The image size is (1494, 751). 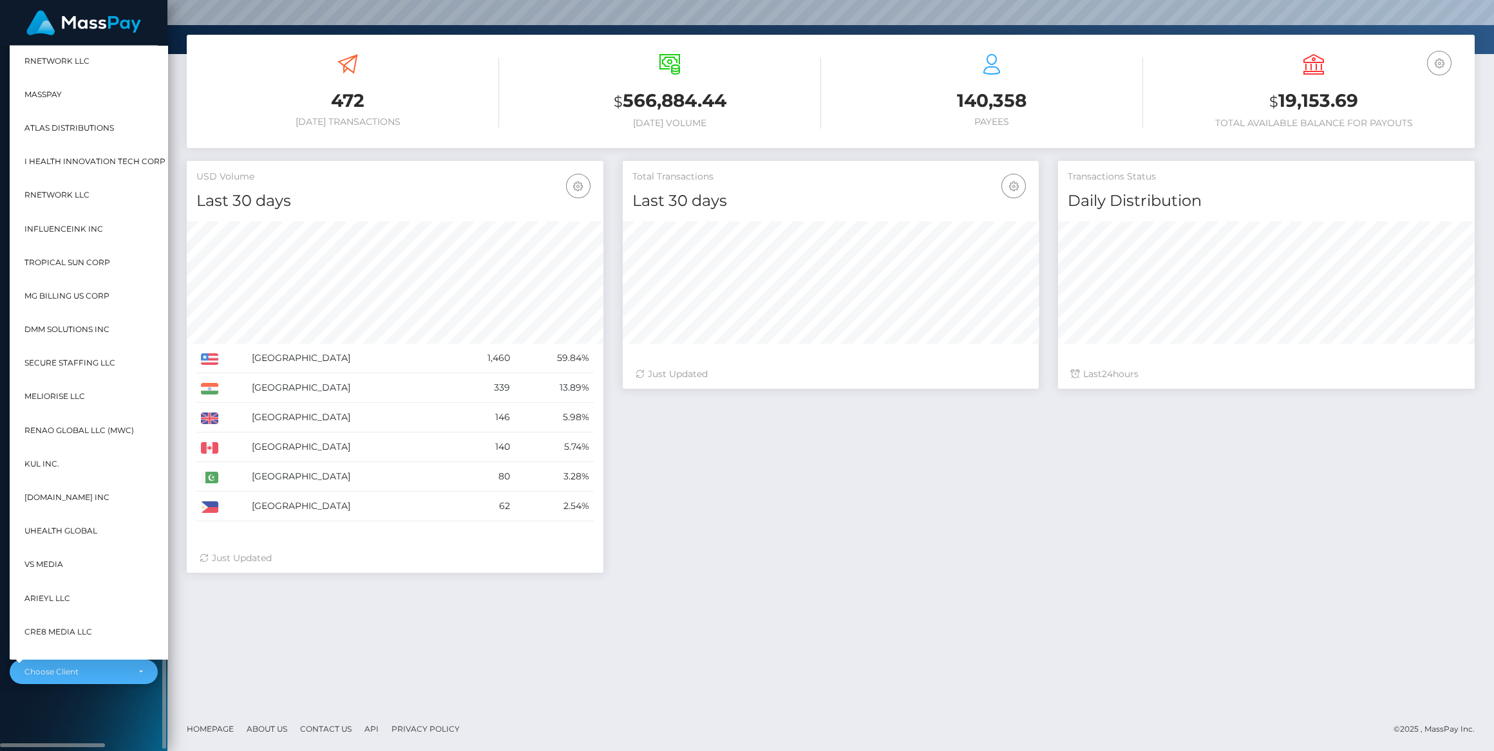 I want to click on td: 5.98%, so click(x=554, y=418).